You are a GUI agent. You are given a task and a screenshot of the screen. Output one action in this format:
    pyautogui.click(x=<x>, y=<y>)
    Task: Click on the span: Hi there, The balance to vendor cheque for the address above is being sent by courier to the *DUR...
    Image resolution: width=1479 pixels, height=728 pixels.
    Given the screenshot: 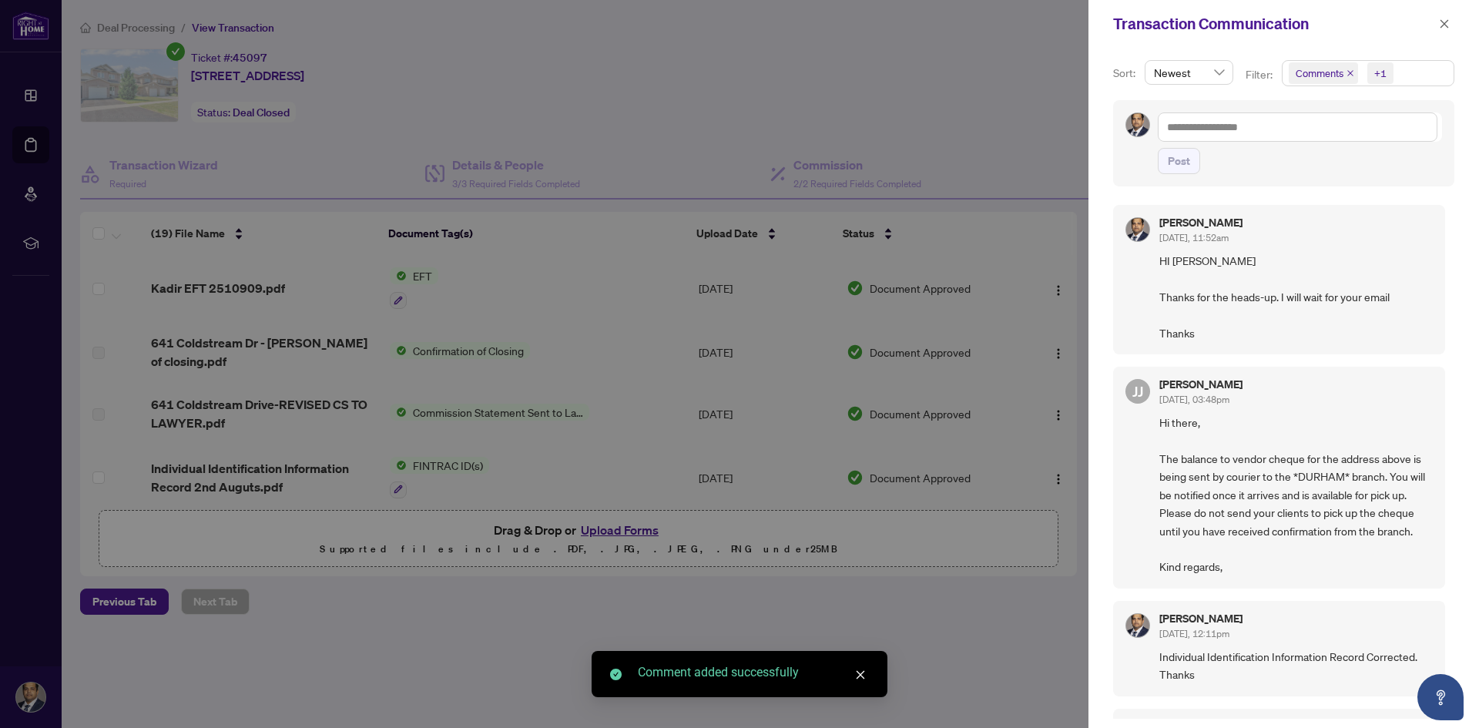 What is the action you would take?
    pyautogui.click(x=1296, y=495)
    